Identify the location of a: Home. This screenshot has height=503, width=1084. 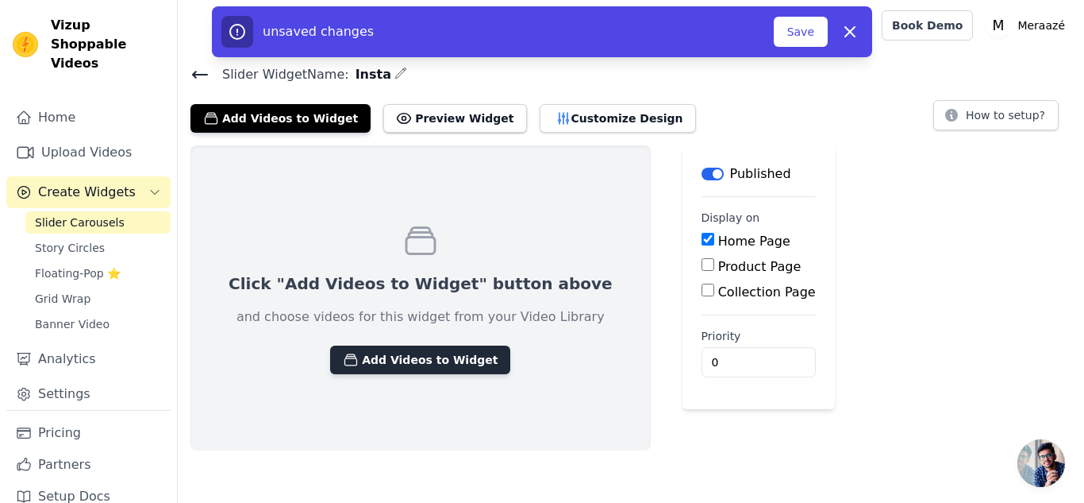
(88, 117).